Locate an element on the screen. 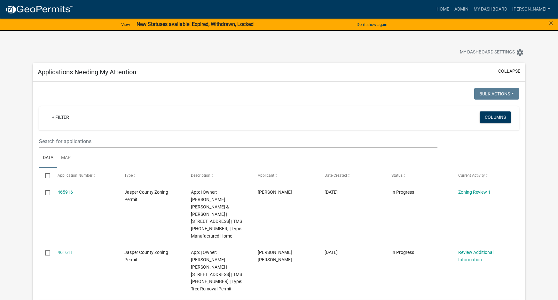  button: Don't show again is located at coordinates (372, 24).